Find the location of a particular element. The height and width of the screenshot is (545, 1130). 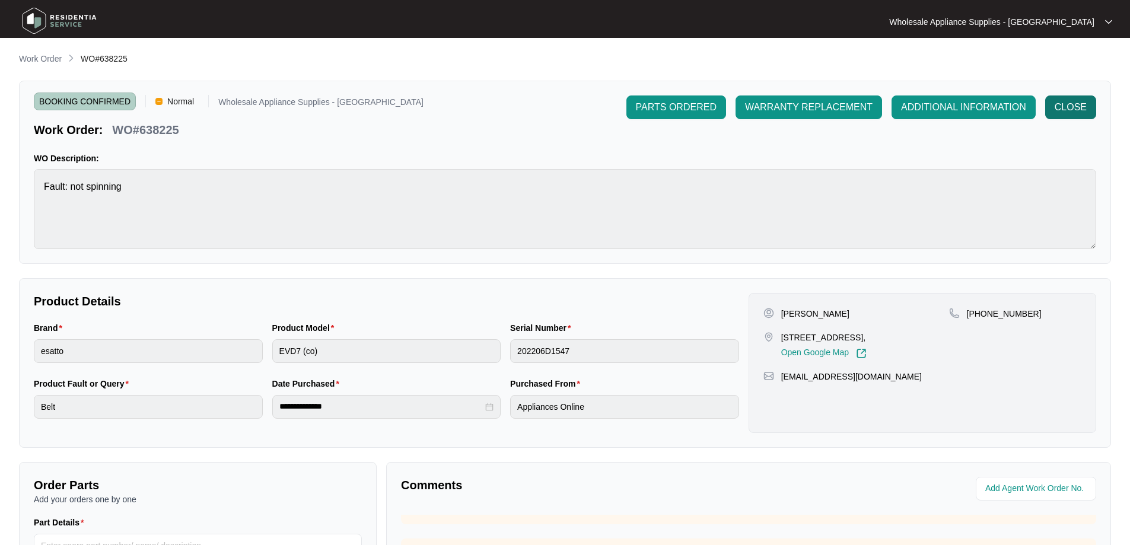

input: Product Fault or Query is located at coordinates (148, 407).